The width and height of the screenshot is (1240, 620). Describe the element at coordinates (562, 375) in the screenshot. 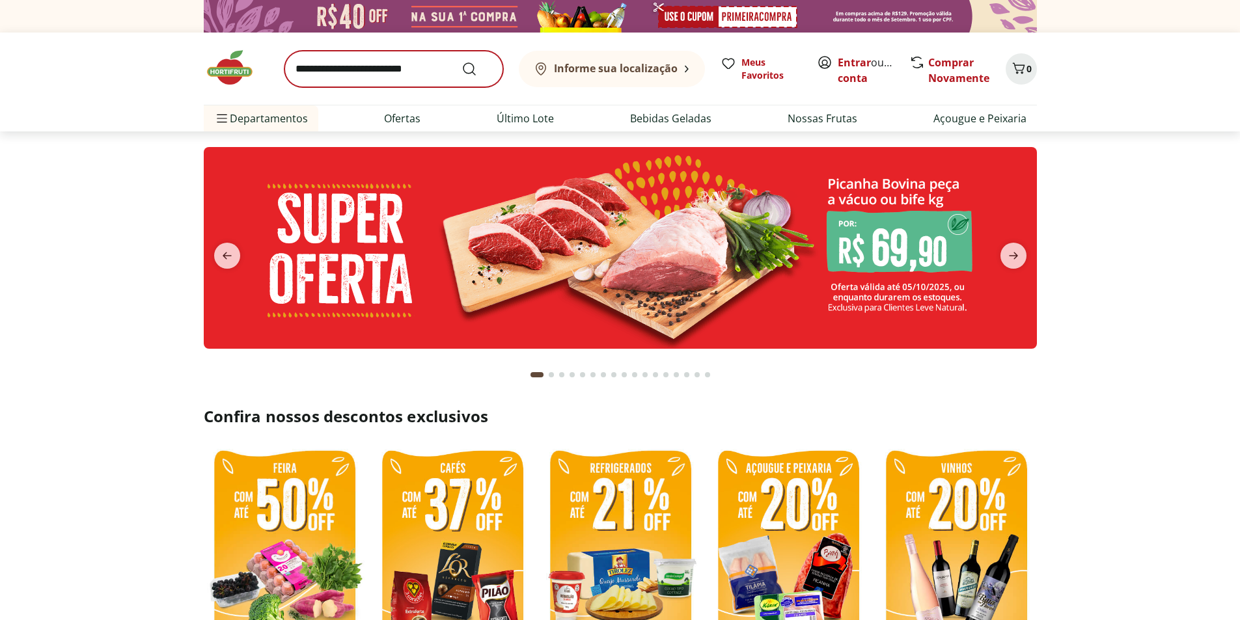

I see `button: Go to page 3 from fs-carousel` at that location.